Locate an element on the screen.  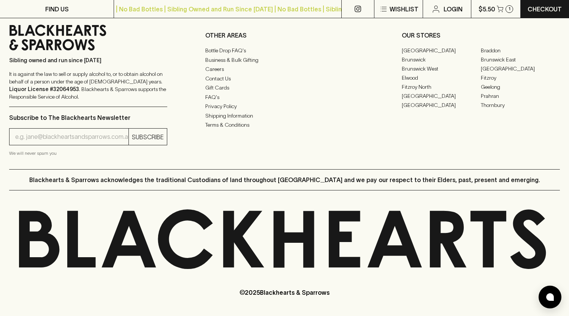
a: Privacy Policy is located at coordinates (284, 106).